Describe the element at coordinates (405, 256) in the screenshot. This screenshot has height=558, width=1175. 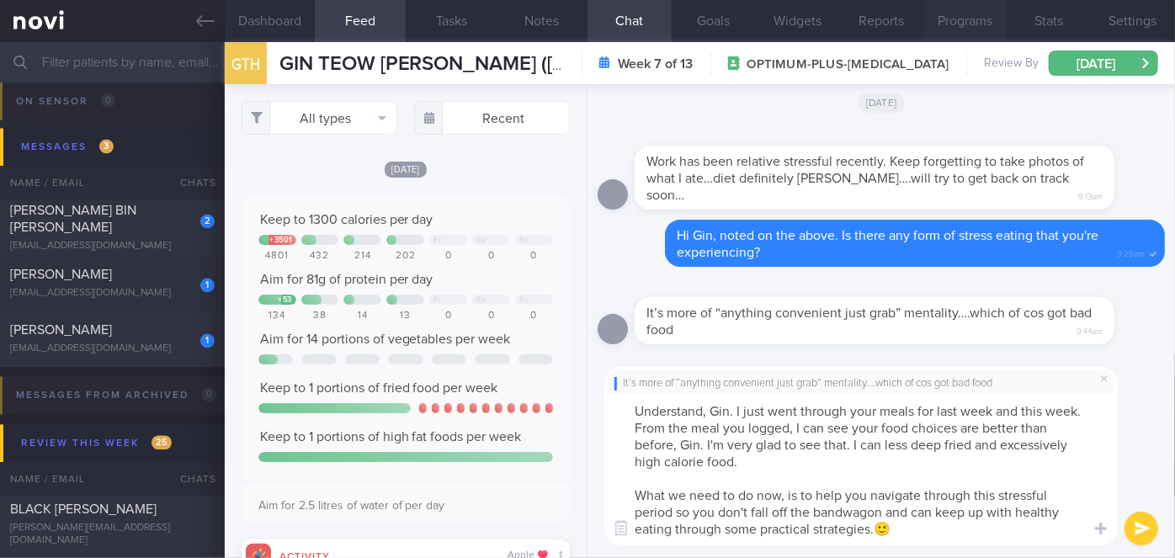
I see `div: 202` at that location.